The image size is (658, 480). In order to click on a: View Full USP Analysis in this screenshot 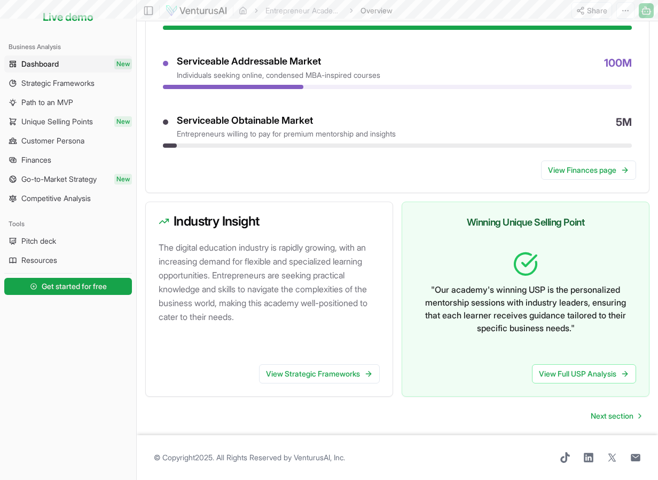, I will do `click(583, 374)`.